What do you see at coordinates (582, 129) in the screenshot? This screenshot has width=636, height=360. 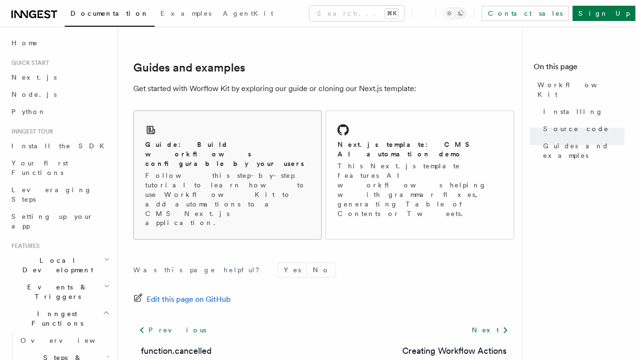 I see `a: Source code` at bounding box center [582, 129].